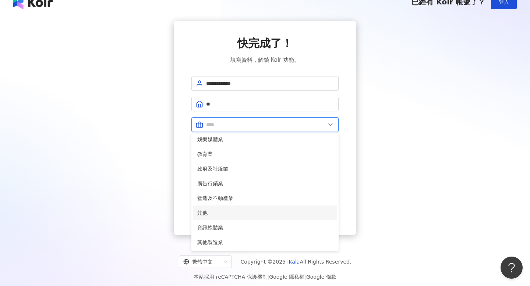  Describe the element at coordinates (265, 154) in the screenshot. I see `span: 教育業` at that location.